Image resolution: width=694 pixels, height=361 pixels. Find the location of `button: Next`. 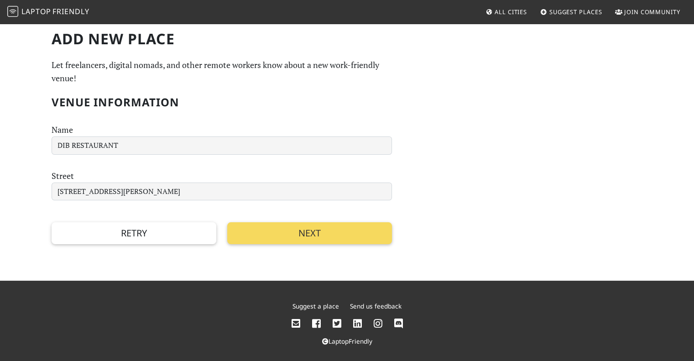

button: Next is located at coordinates (309, 233).